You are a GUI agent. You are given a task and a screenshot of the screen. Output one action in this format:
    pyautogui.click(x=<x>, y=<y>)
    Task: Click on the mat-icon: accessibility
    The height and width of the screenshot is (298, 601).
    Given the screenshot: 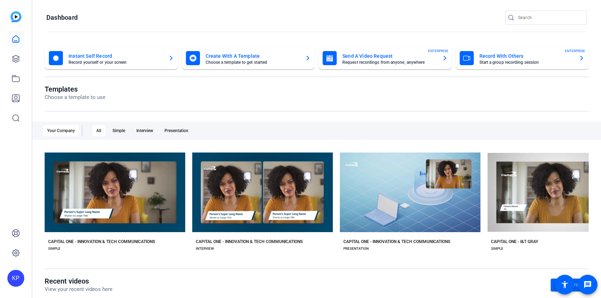 What is the action you would take?
    pyautogui.click(x=565, y=284)
    